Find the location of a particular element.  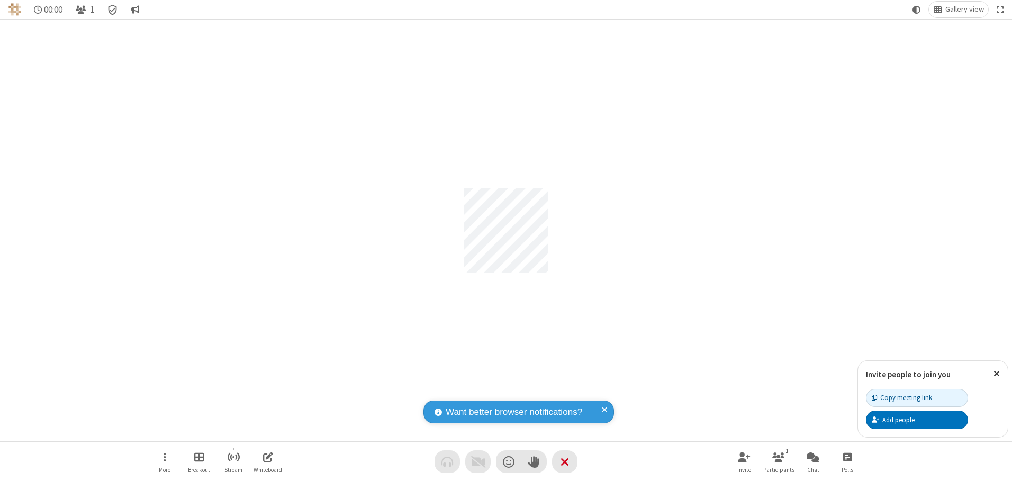

button: Video is located at coordinates (478, 462).